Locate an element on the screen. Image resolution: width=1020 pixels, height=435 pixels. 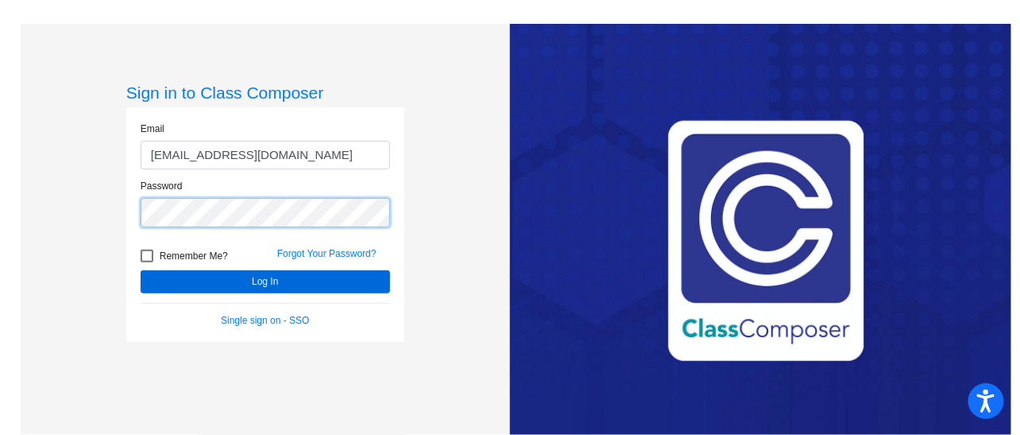
a: Single sign on - SSO is located at coordinates (265, 320).